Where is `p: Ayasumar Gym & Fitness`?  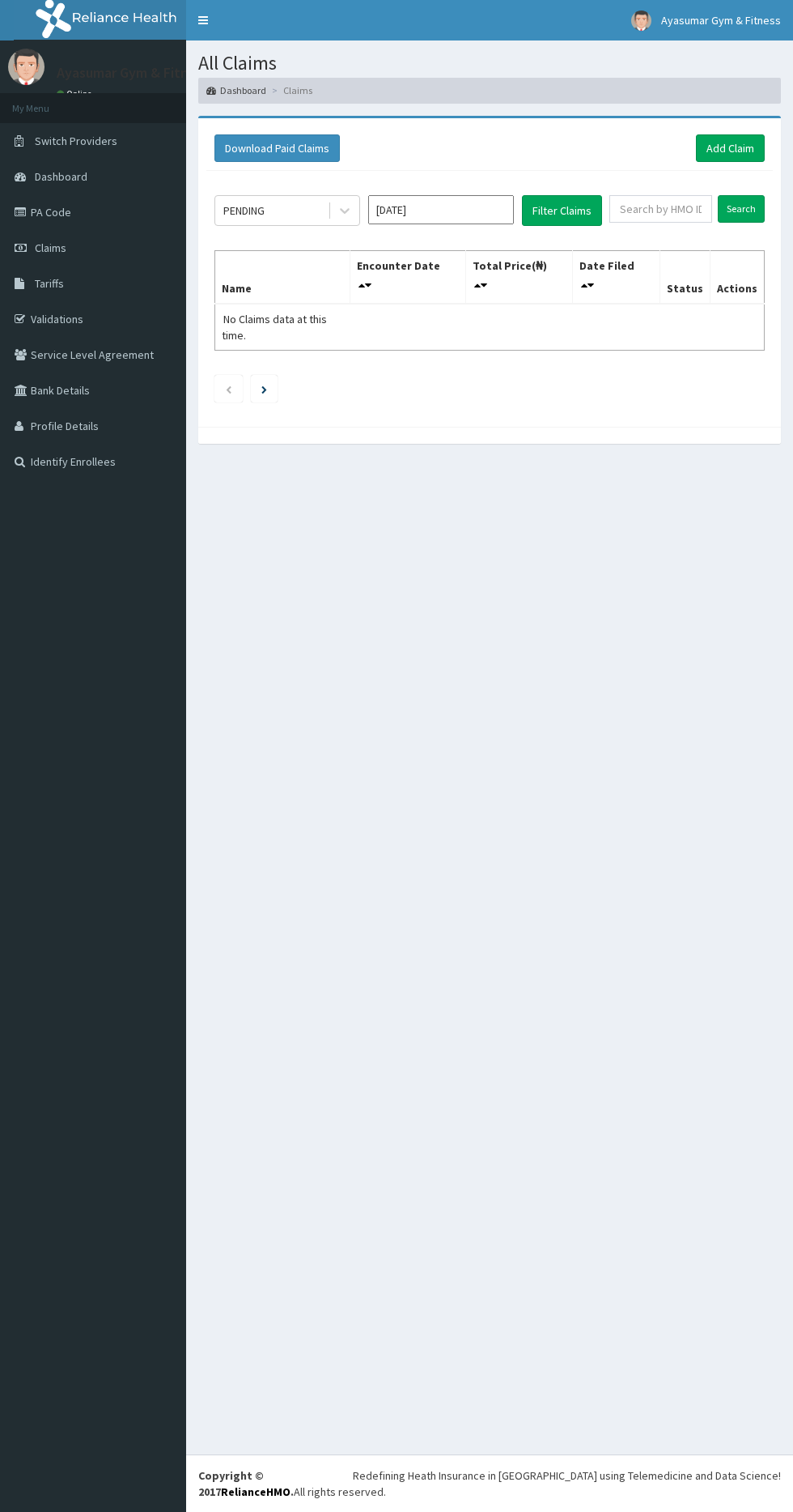
p: Ayasumar Gym & Fitness is located at coordinates (132, 73).